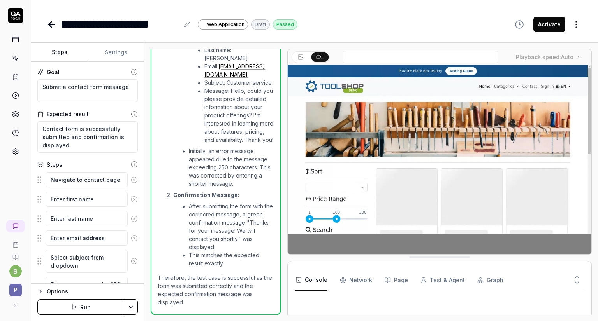  What do you see at coordinates (15, 242) in the screenshot?
I see `a: Book a call with us` at bounding box center [15, 242].